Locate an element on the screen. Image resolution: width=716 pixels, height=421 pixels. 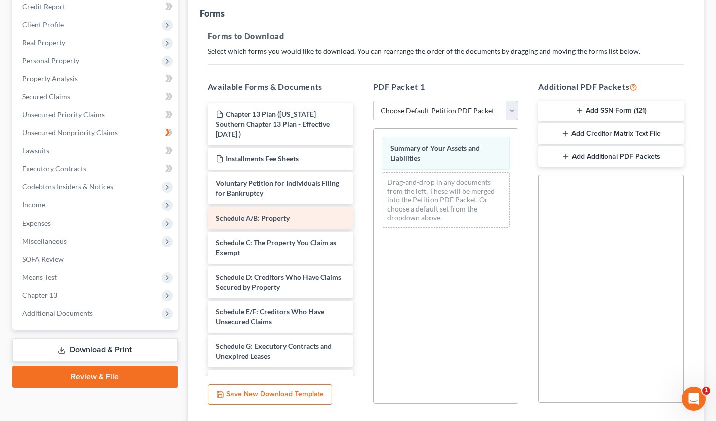
a: Lawsuits is located at coordinates (96, 151).